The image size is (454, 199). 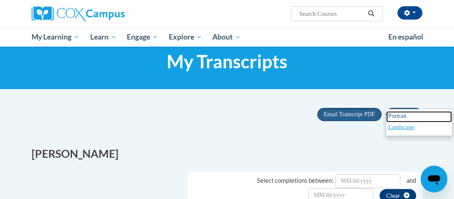 What do you see at coordinates (142, 37) in the screenshot?
I see `span: Engage` at bounding box center [142, 37].